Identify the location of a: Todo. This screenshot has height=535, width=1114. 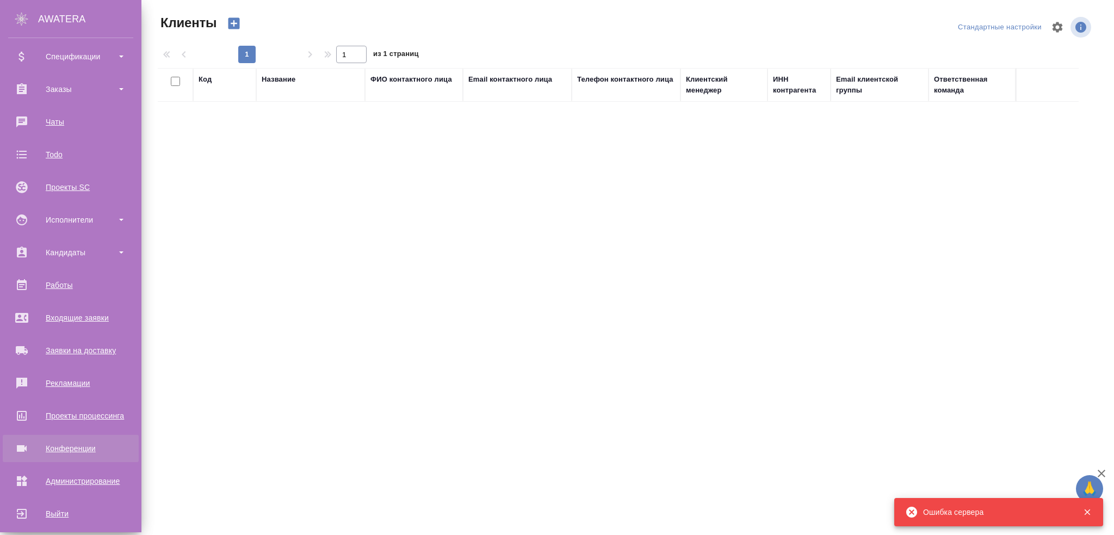
(71, 154).